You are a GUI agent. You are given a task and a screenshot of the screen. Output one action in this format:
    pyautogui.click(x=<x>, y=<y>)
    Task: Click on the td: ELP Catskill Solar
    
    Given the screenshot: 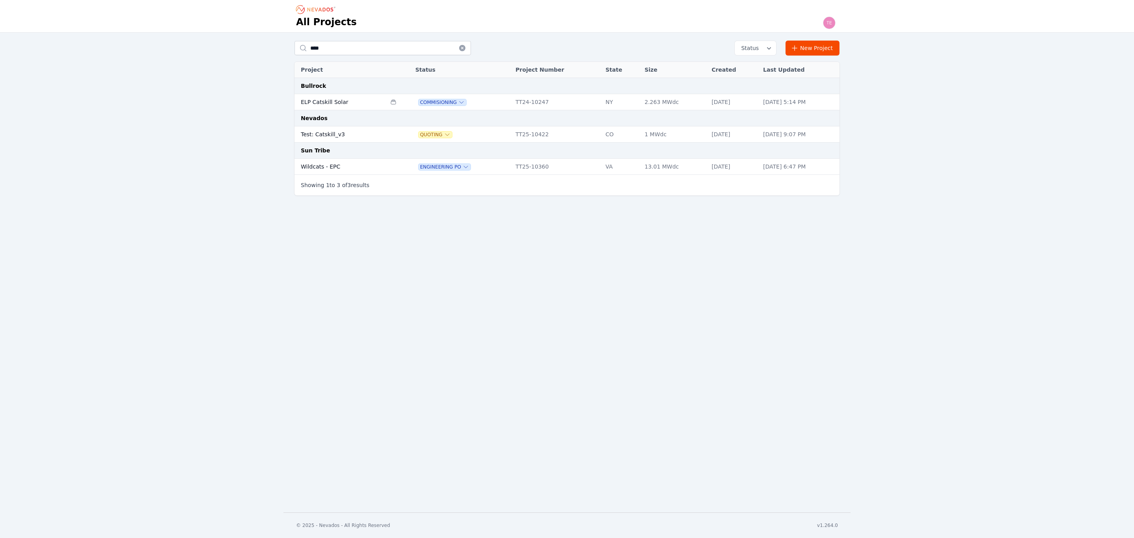 What is the action you would take?
    pyautogui.click(x=340, y=102)
    